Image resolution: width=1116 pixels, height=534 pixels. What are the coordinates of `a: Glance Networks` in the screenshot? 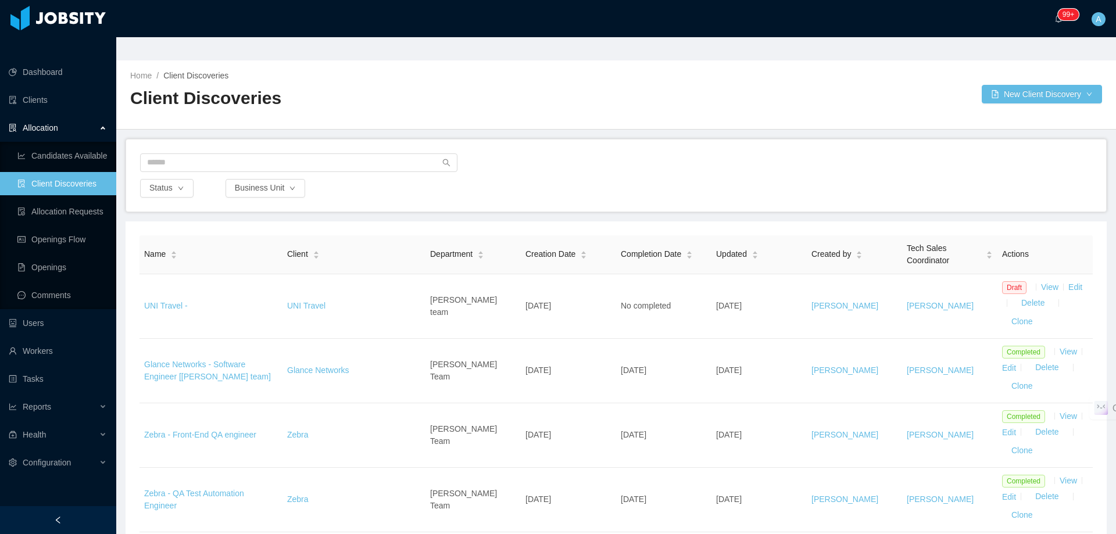 It's located at (318, 370).